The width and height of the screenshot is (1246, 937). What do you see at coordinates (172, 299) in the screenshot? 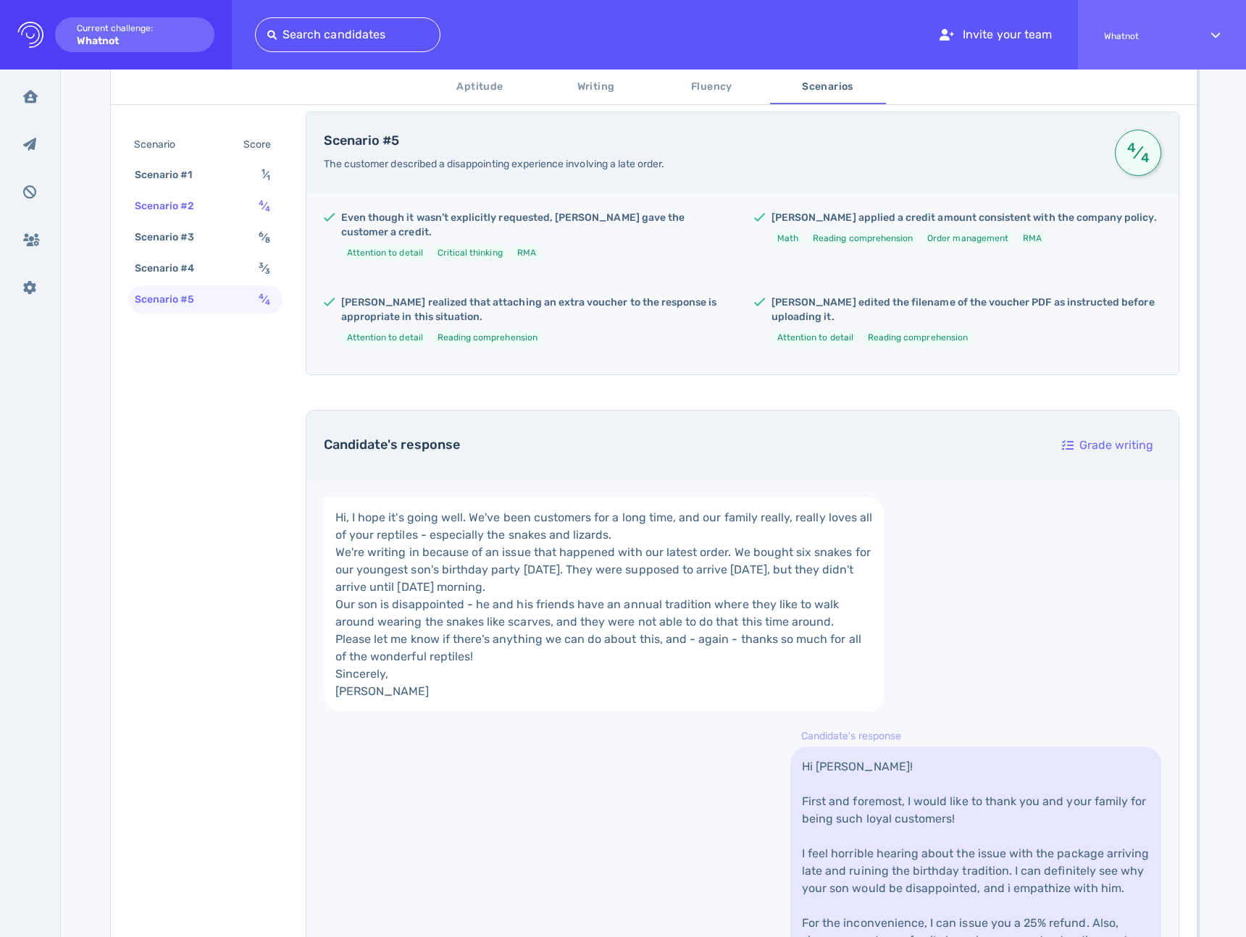
I see `div: Scenario #5` at bounding box center [172, 299].